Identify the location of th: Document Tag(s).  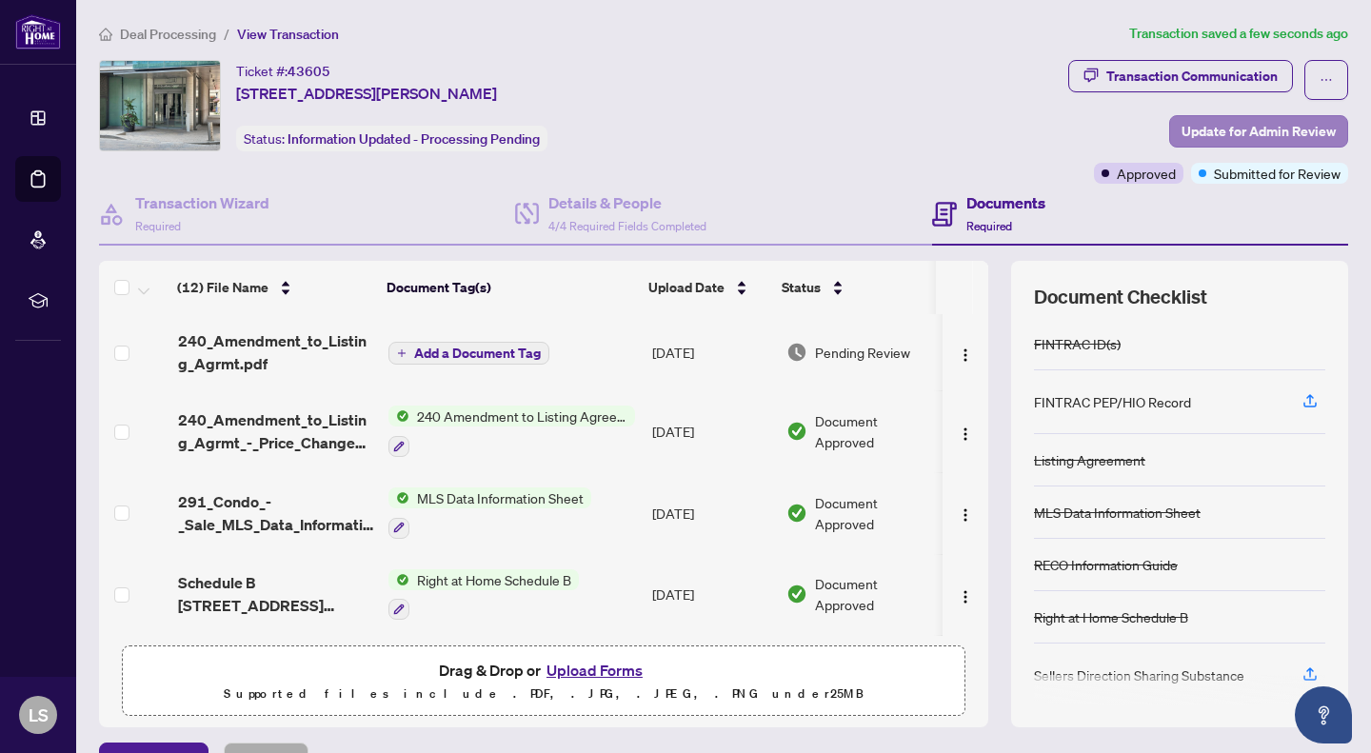
(509, 287).